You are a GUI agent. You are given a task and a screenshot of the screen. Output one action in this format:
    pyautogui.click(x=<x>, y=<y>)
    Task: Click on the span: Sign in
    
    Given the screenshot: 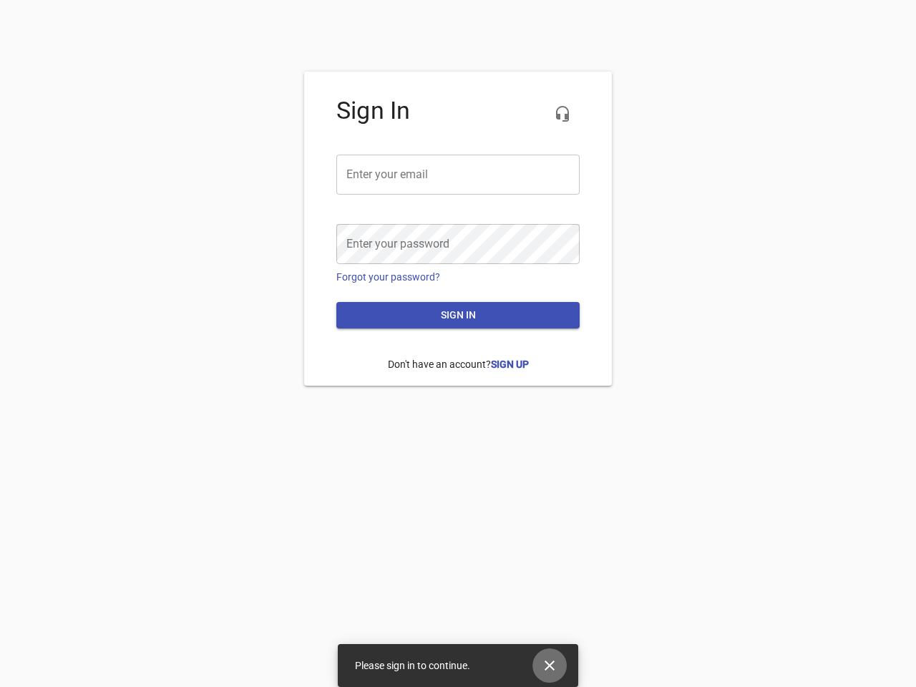 What is the action you would take?
    pyautogui.click(x=458, y=315)
    